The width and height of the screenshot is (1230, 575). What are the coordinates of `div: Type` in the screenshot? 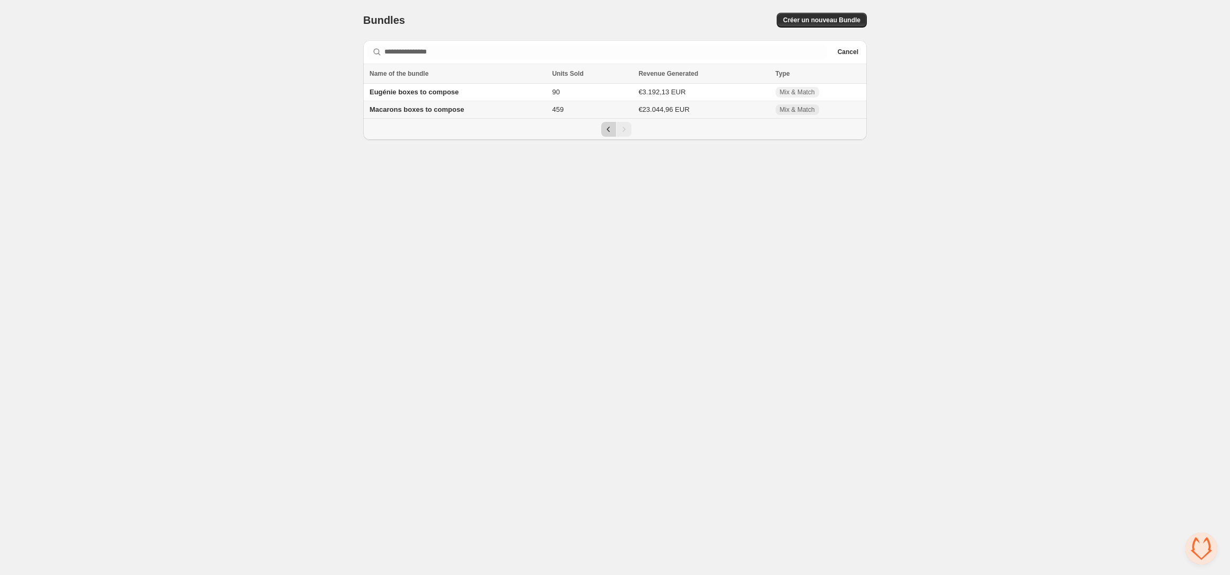 It's located at (818, 74).